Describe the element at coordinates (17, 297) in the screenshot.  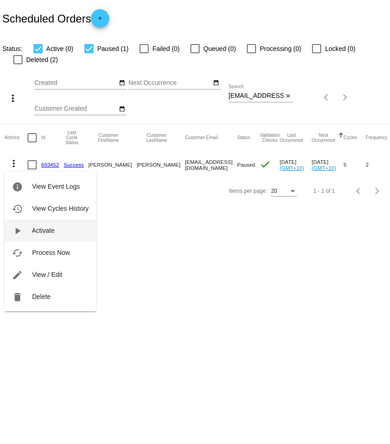
I see `mat-icon: delete` at that location.